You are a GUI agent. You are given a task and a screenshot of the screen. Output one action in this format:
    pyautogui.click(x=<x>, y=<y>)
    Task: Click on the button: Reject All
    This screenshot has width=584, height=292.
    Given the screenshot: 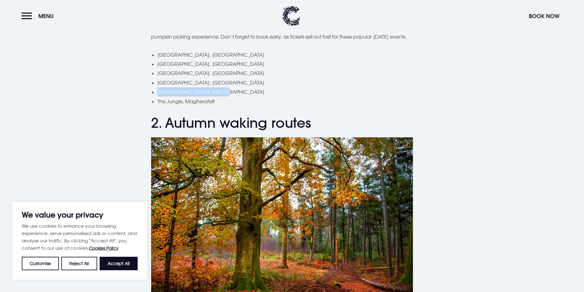 What is the action you would take?
    pyautogui.click(x=79, y=263)
    